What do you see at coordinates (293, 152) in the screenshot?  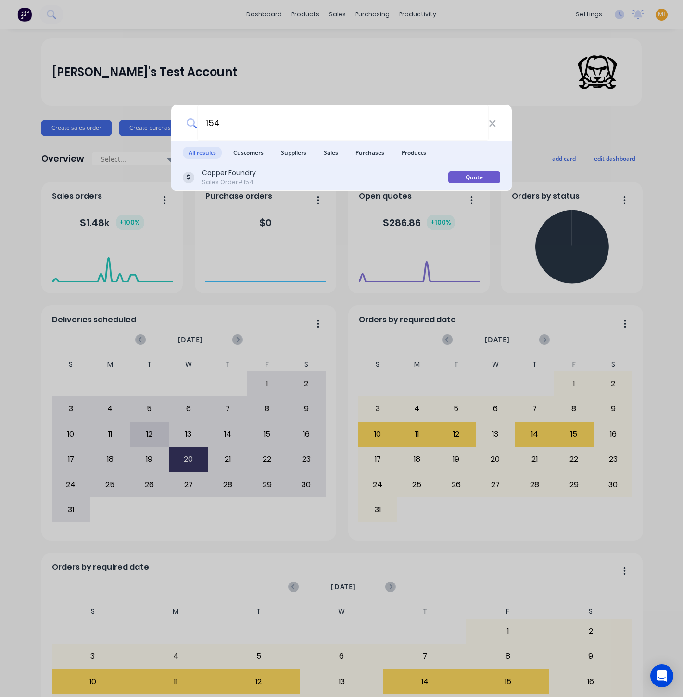 I see `span: Suppliers` at bounding box center [293, 152].